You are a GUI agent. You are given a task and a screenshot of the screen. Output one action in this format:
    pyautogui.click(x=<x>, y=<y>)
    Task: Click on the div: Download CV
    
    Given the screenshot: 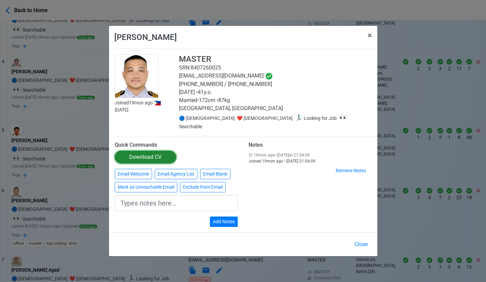 What is the action you would take?
    pyautogui.click(x=145, y=157)
    